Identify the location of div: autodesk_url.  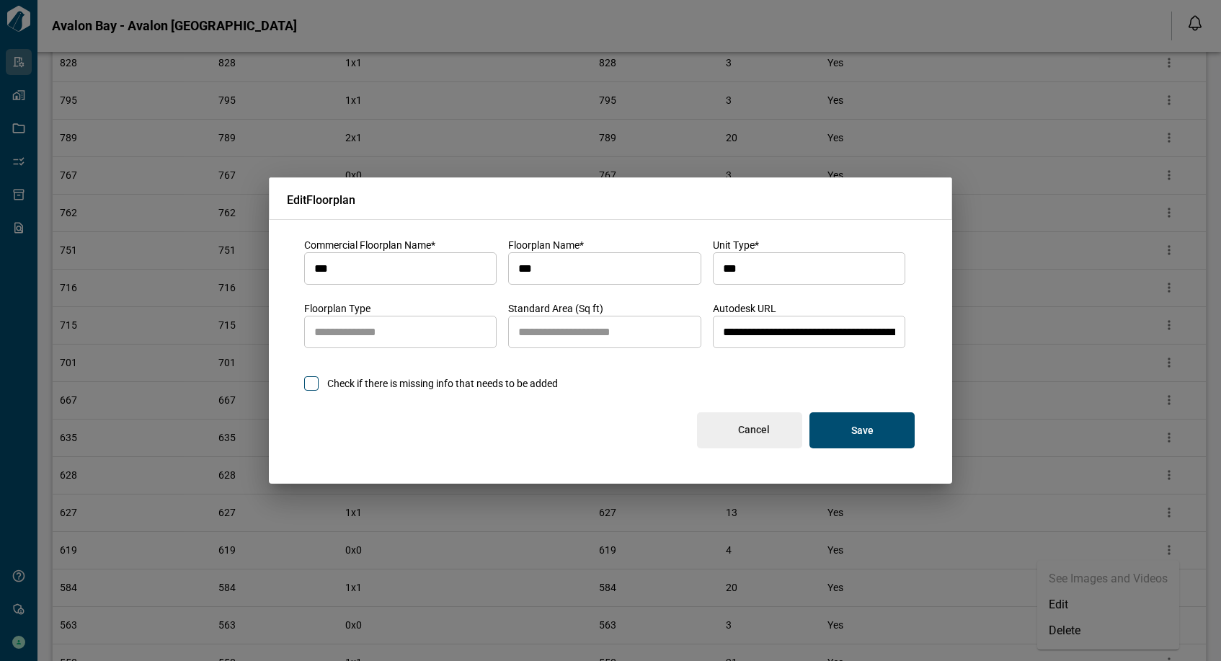
(809, 332).